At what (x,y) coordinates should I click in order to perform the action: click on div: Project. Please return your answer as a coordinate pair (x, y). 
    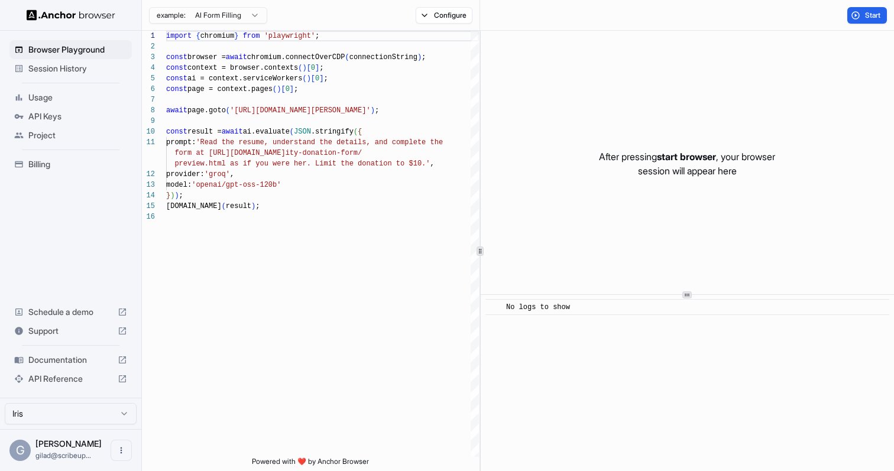
    Looking at the image, I should click on (70, 135).